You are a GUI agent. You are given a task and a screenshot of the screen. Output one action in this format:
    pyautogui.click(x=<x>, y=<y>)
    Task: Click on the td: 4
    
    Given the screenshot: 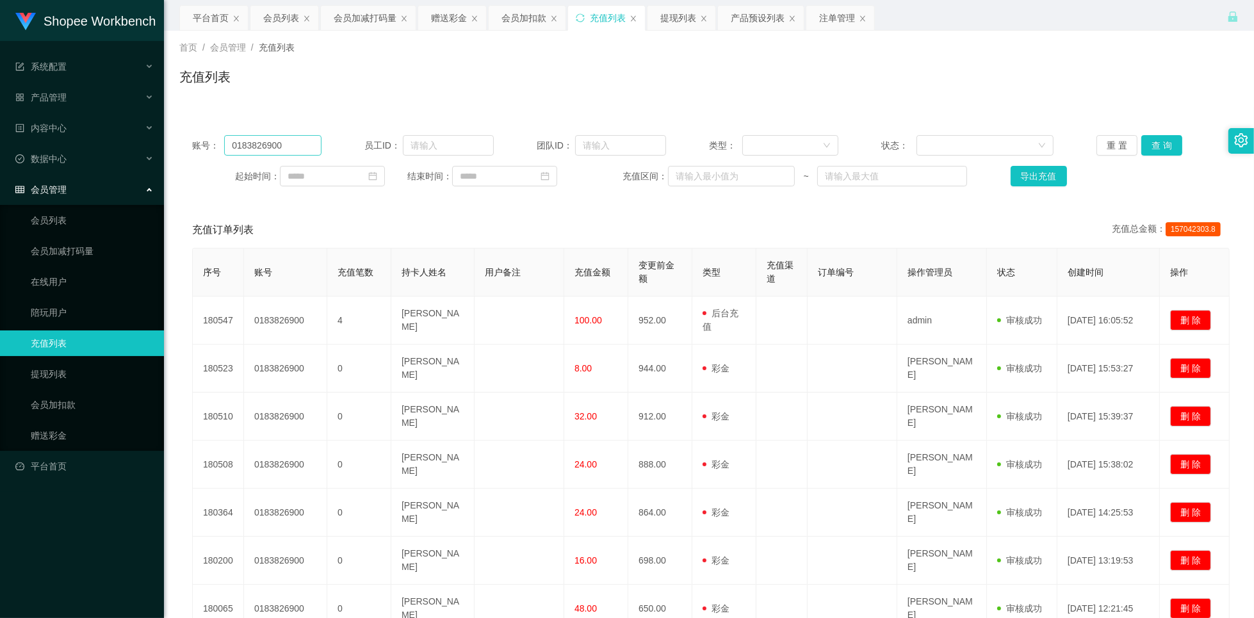 What is the action you would take?
    pyautogui.click(x=359, y=320)
    